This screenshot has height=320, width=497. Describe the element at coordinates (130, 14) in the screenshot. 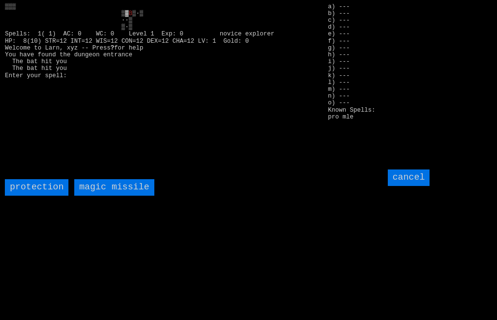

I see `font: B` at that location.